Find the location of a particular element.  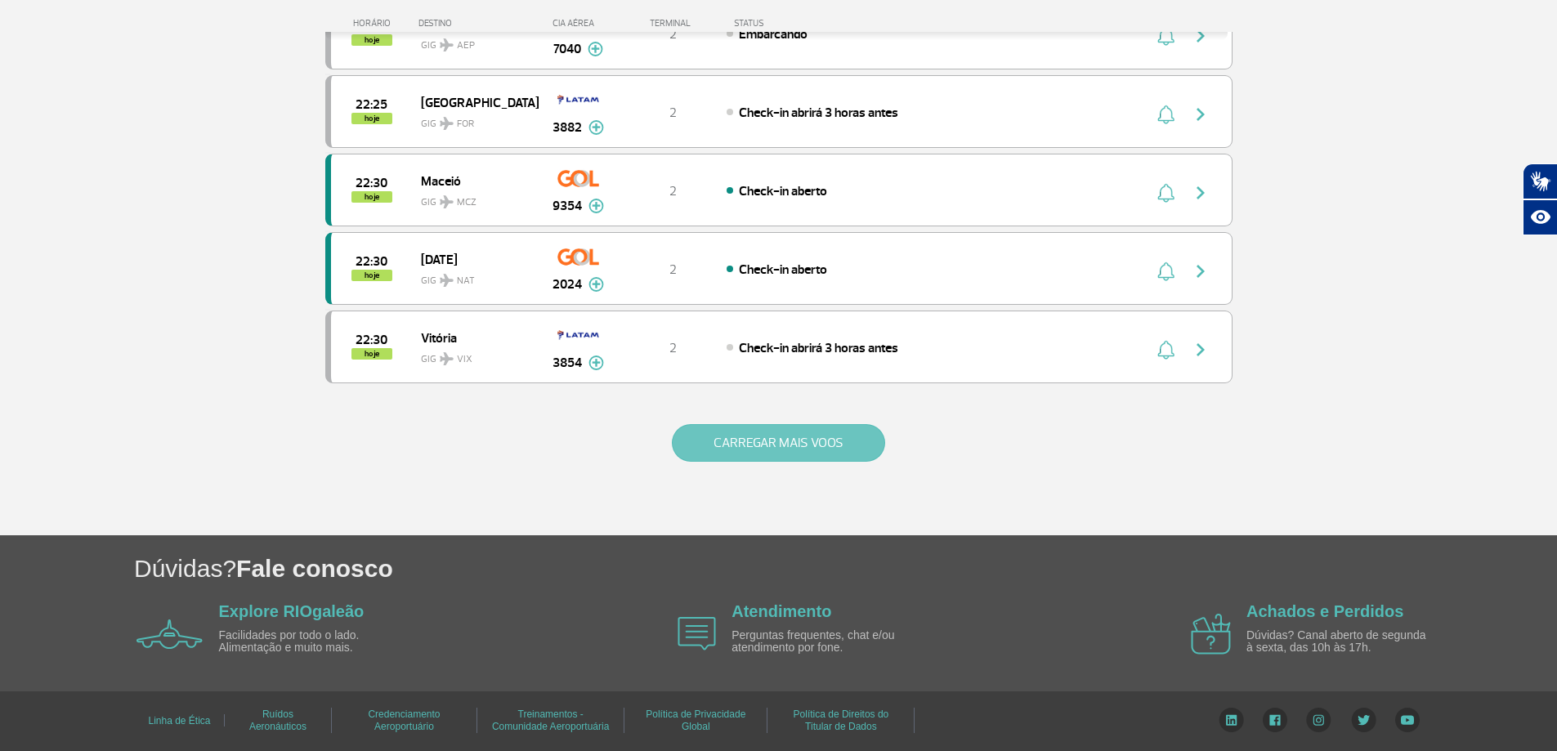

span: Vitória is located at coordinates (473, 338).